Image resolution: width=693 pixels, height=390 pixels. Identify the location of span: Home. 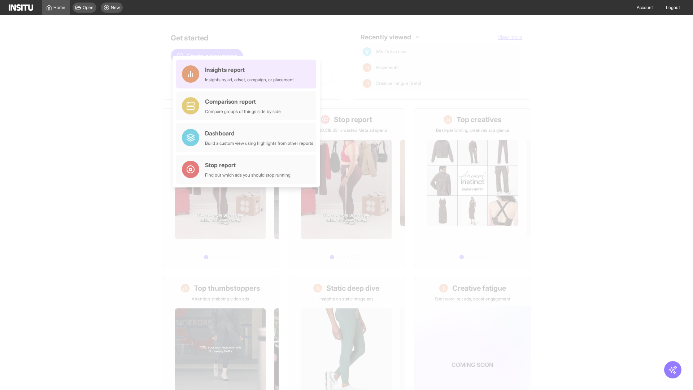
(59, 8).